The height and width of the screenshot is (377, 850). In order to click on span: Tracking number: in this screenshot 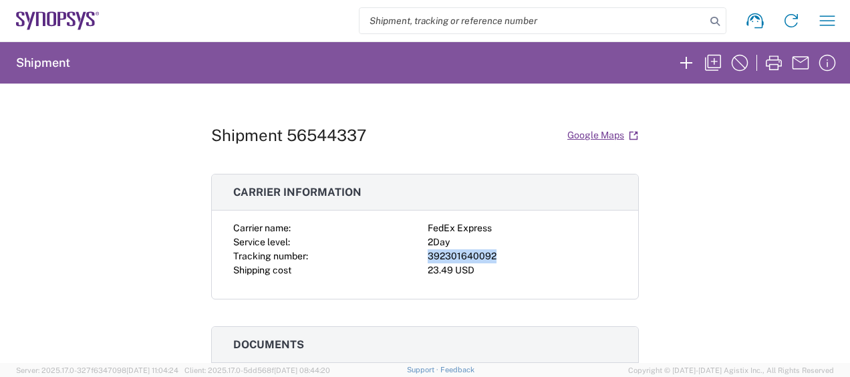, I will do `click(271, 256)`.